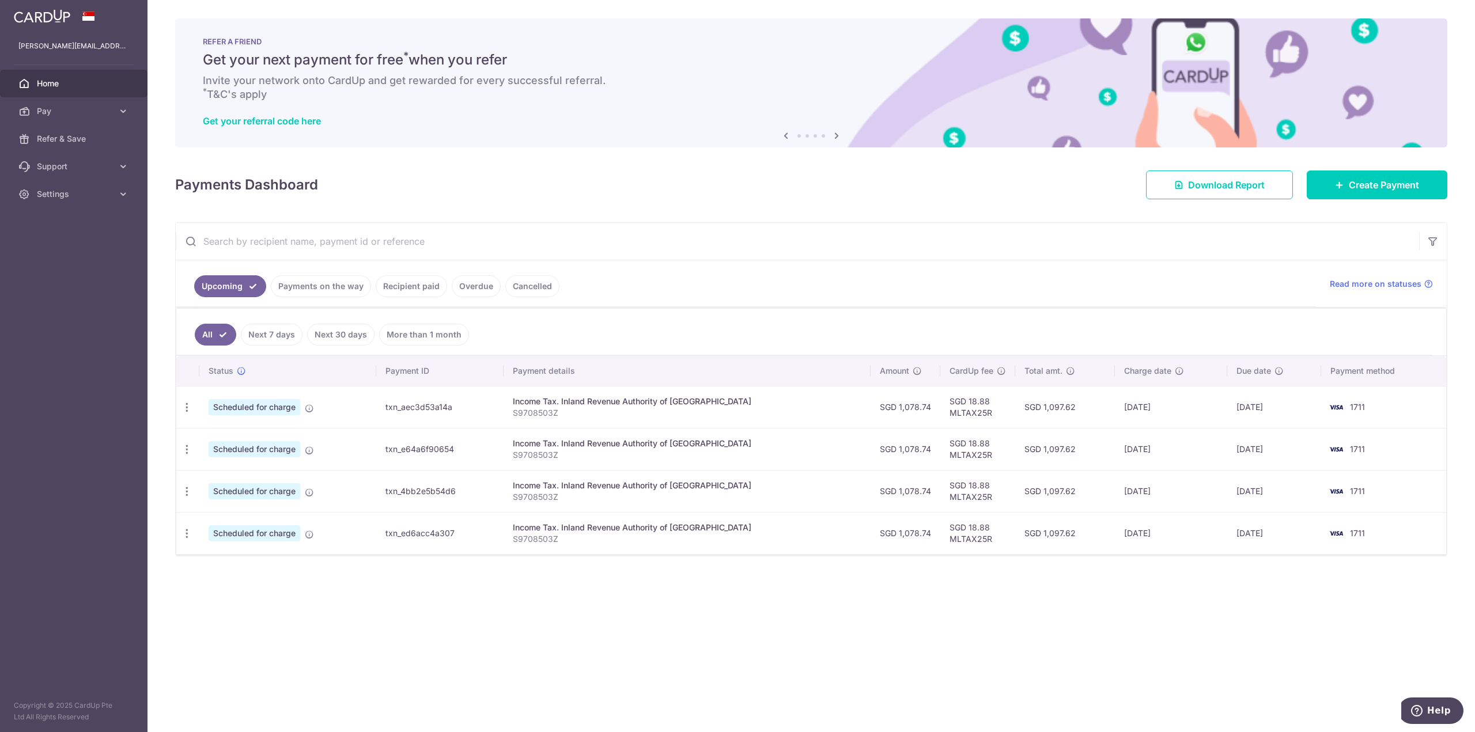 This screenshot has width=1475, height=732. I want to click on th: Payment method, so click(1383, 371).